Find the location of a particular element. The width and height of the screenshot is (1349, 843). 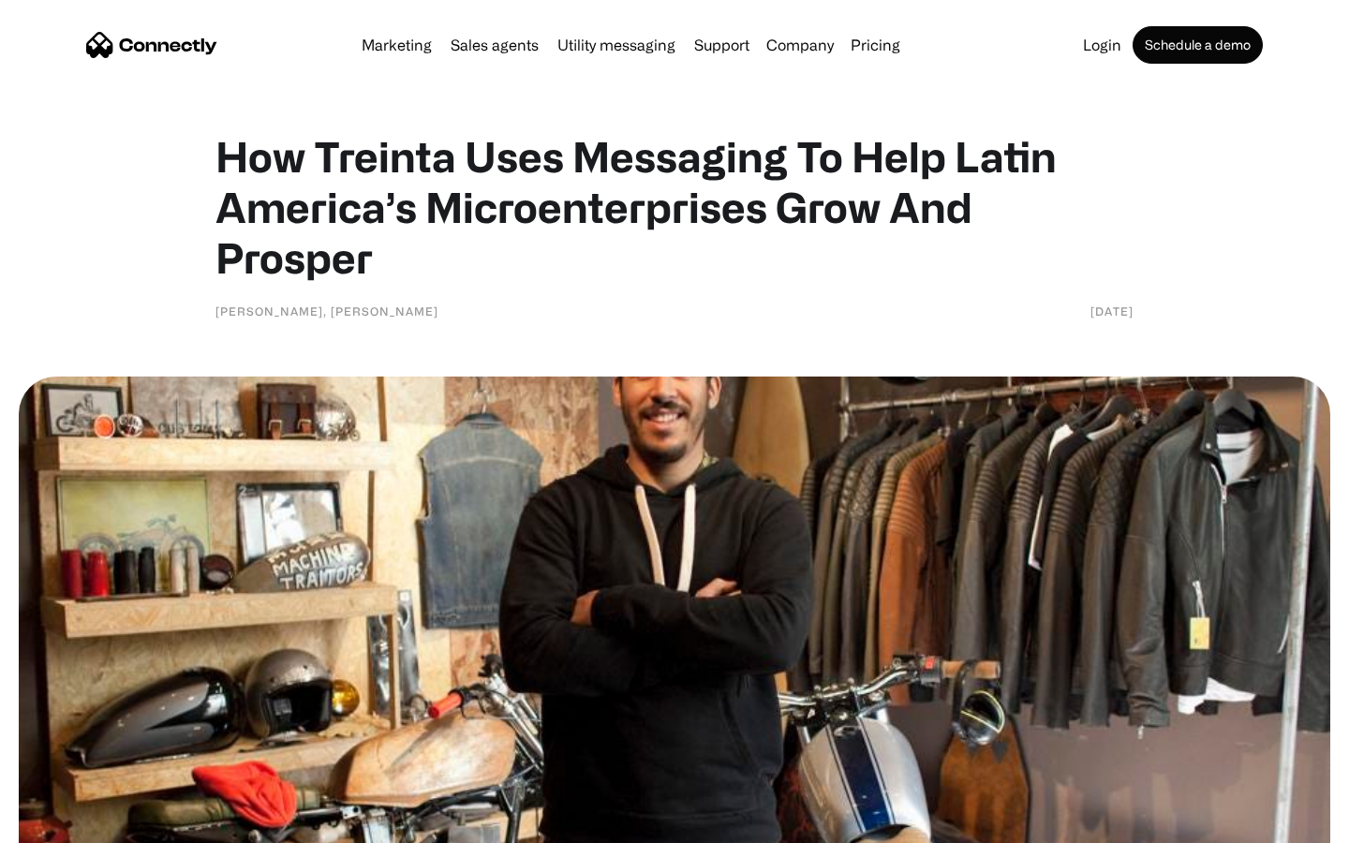

aside: Language selected: English is located at coordinates (66, 824).